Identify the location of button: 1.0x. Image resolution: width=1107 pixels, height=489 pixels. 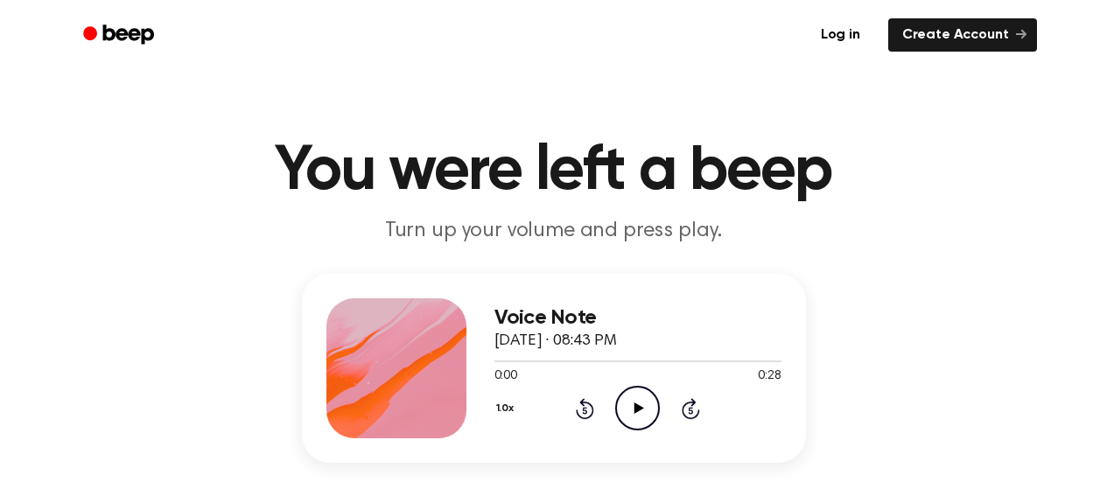
(507, 409).